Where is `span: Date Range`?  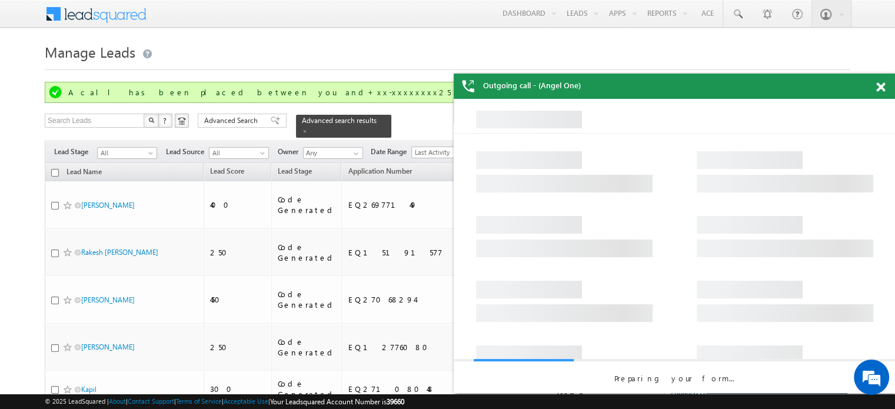
span: Date Range is located at coordinates (391, 152).